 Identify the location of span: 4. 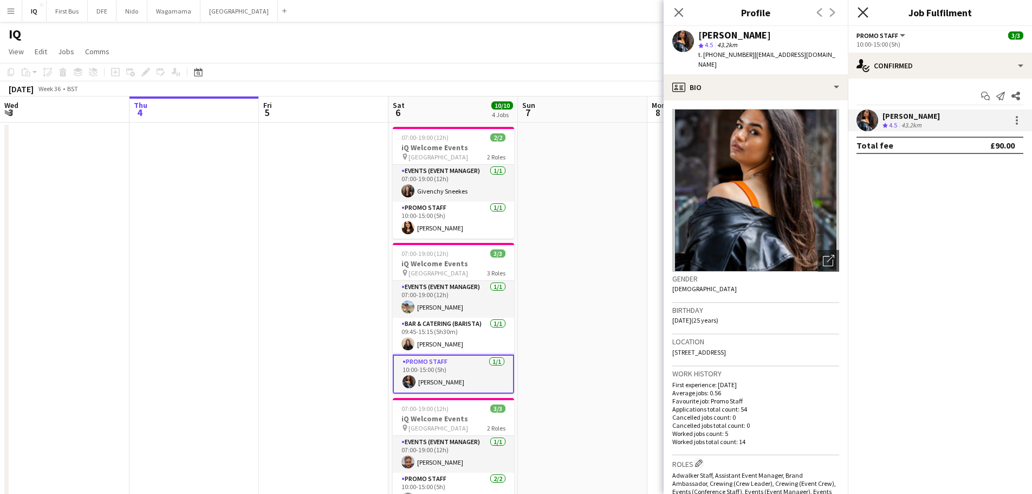
(140, 112).